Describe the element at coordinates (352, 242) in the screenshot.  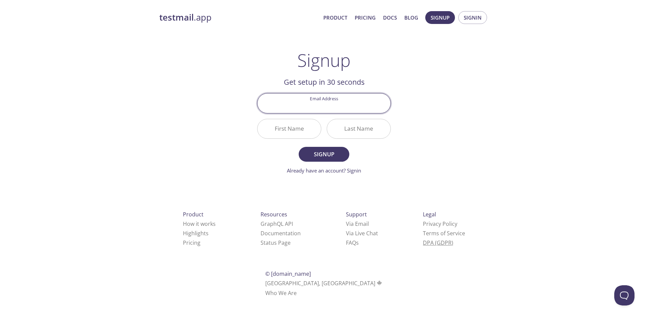
I see `a: FAQ` at that location.